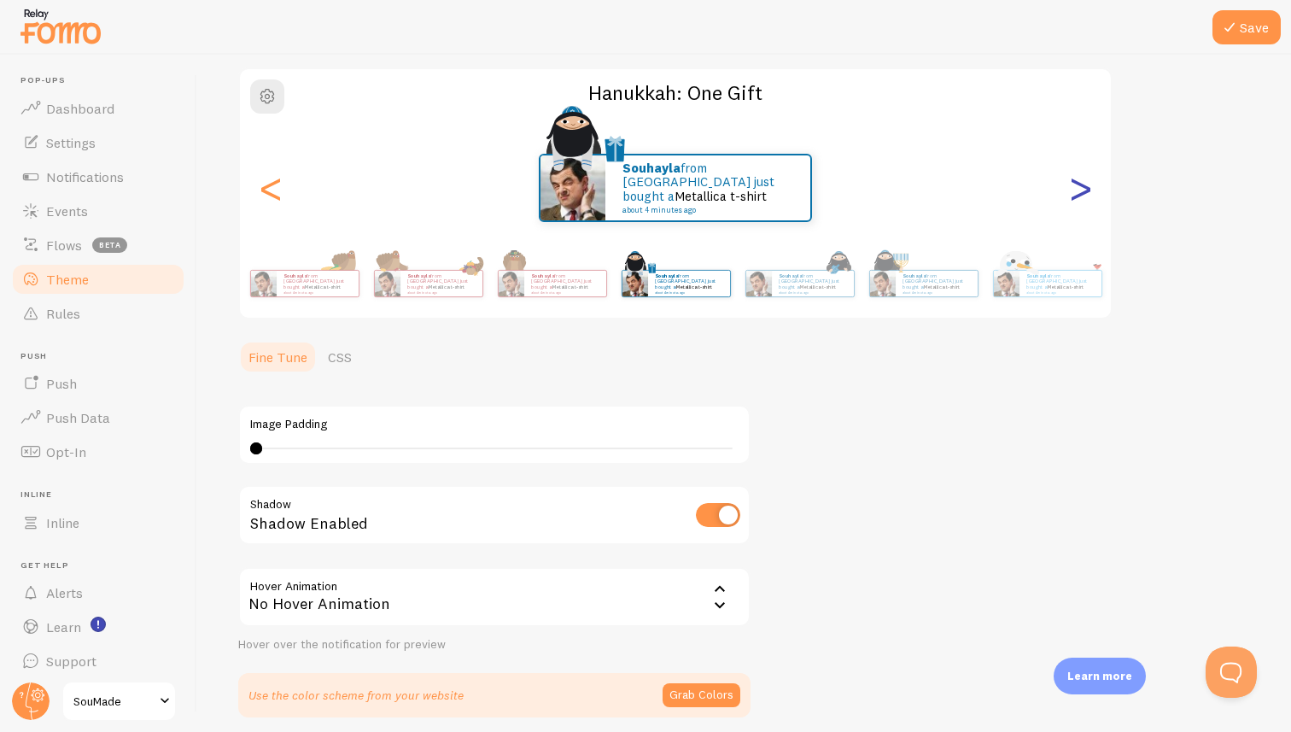 This screenshot has width=1291, height=732. I want to click on a: Learn, so click(98, 627).